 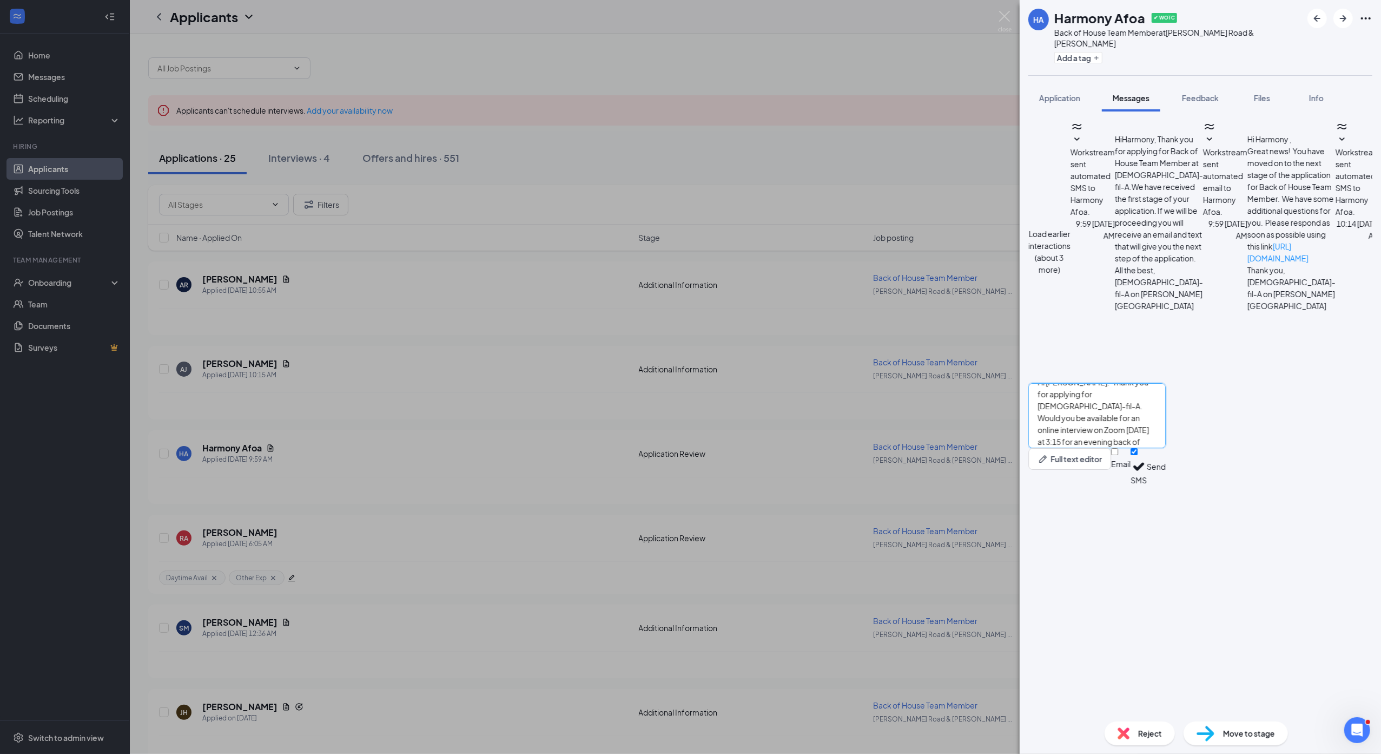 What do you see at coordinates (1121, 464) in the screenshot?
I see `div: Email` at bounding box center [1121, 464].